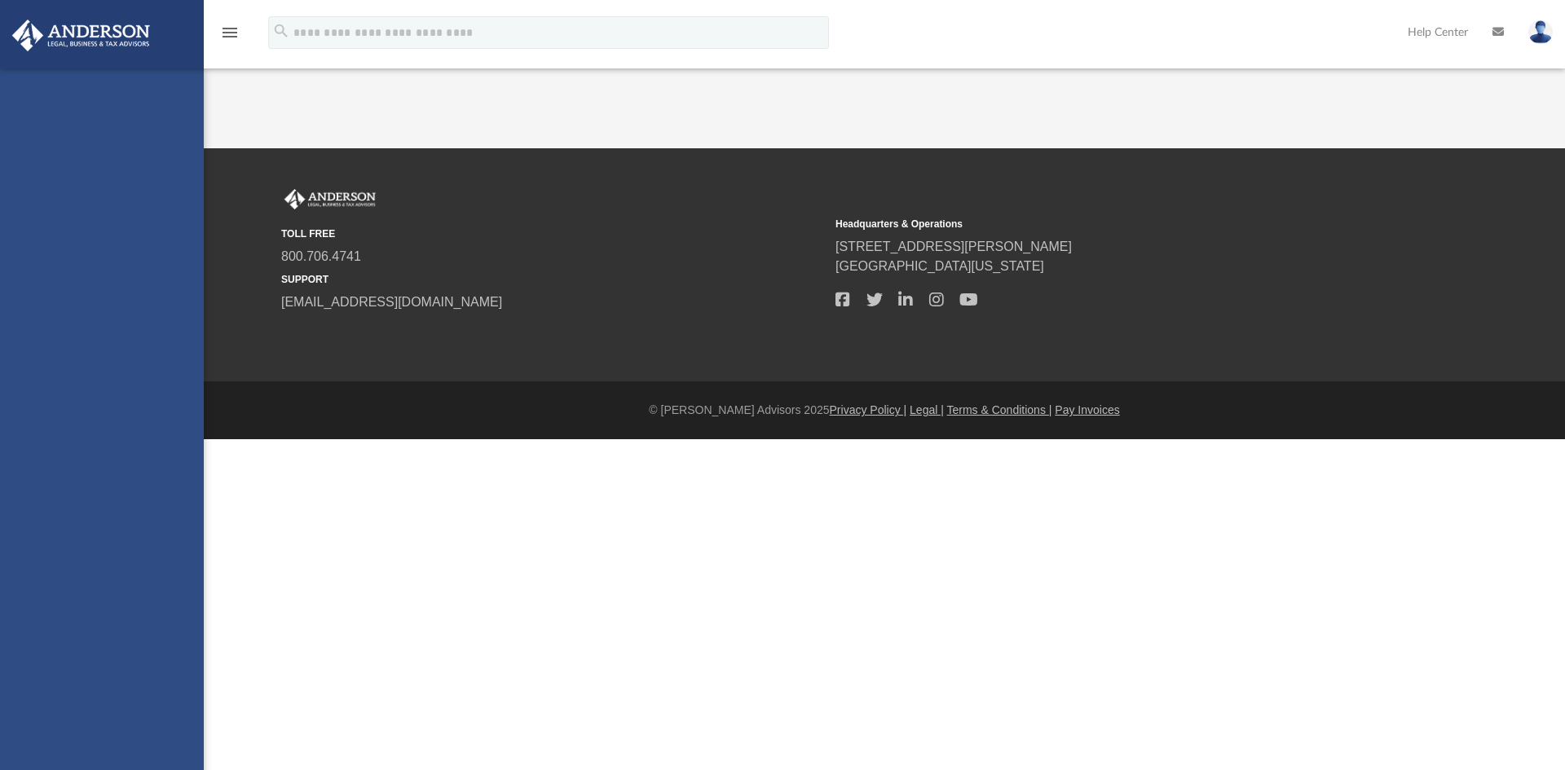 The height and width of the screenshot is (770, 1565). Describe the element at coordinates (230, 33) in the screenshot. I see `i: menu` at that location.